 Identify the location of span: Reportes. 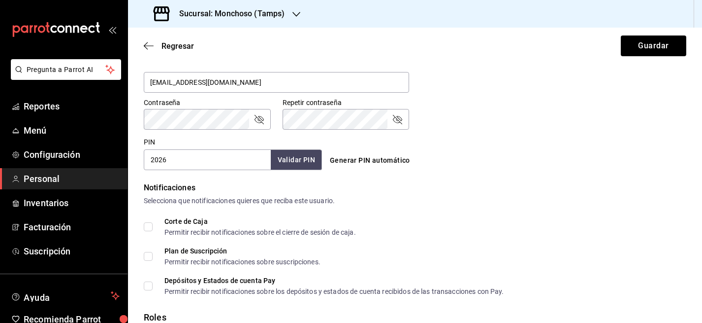
(71, 106).